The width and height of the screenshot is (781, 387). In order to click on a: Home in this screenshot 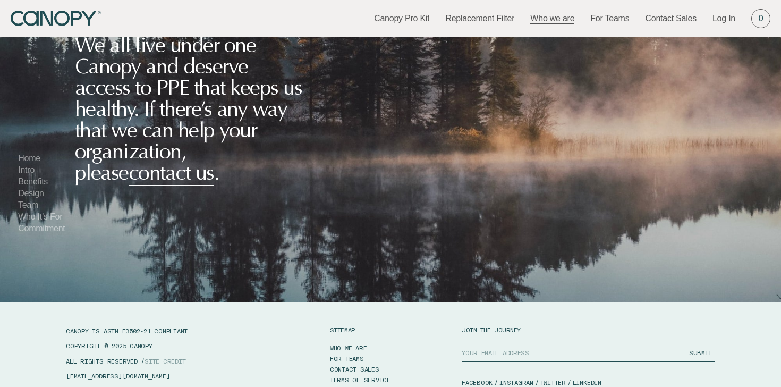, I will do `click(29, 158)`.